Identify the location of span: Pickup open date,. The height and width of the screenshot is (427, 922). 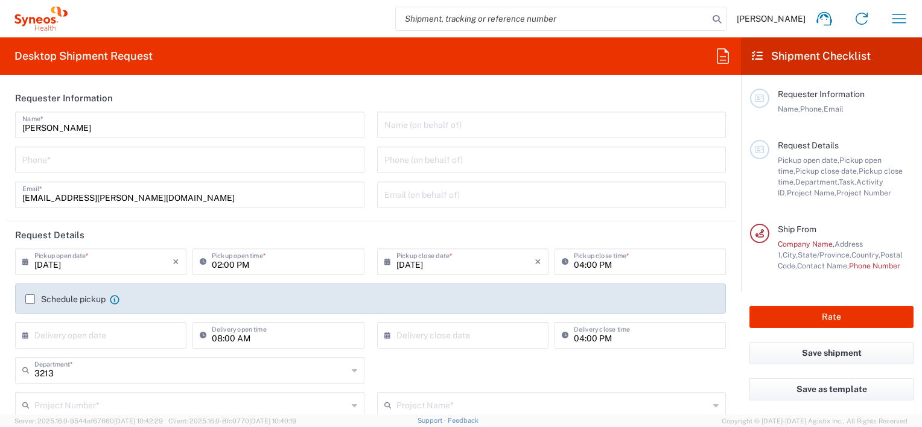
(809, 160).